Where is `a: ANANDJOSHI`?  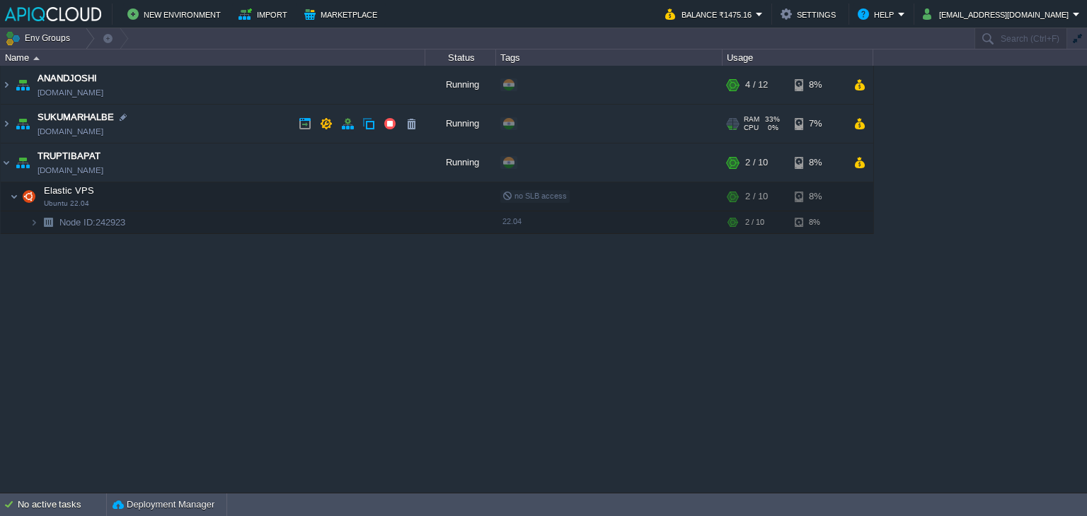
a: ANANDJOSHI is located at coordinates (67, 79).